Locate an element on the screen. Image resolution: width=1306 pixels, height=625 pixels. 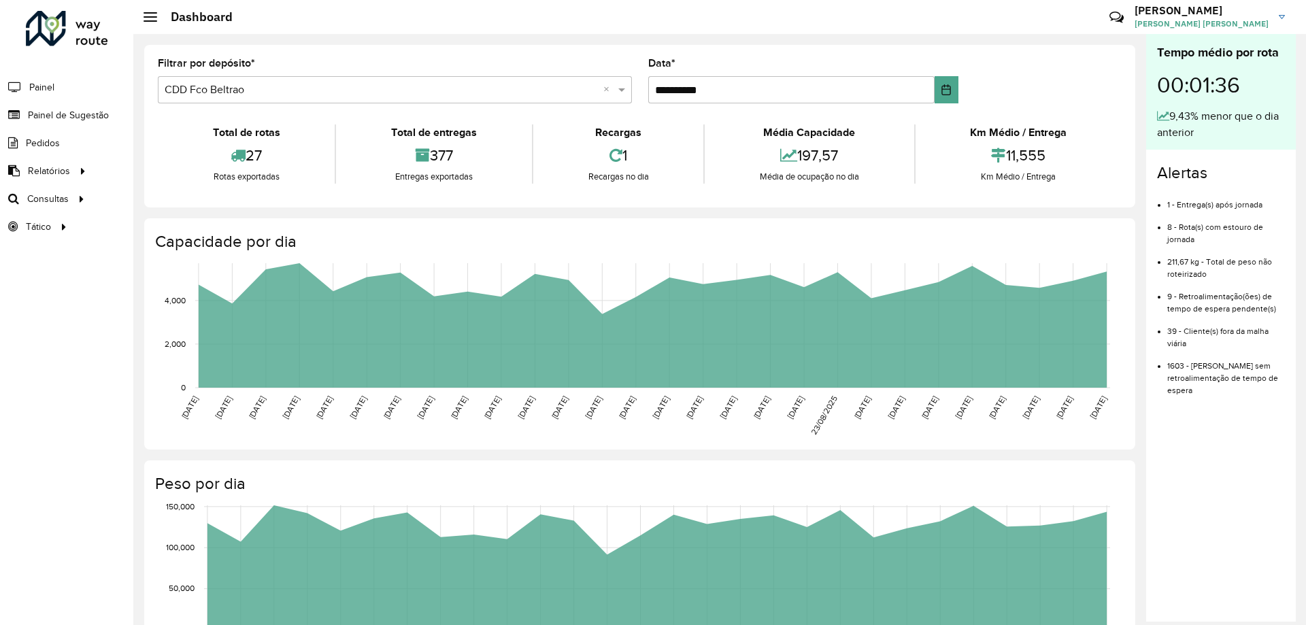
li: 211,67 kg - Total de peso não roteirizado is located at coordinates (1226, 263).